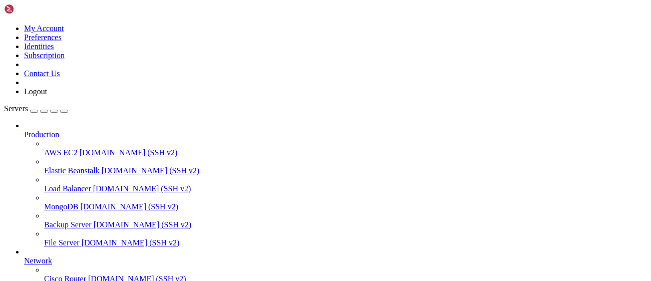 Image resolution: width=651 pixels, height=281 pixels. What do you see at coordinates (36, 108) in the screenshot?
I see `a: Servers` at bounding box center [36, 108].